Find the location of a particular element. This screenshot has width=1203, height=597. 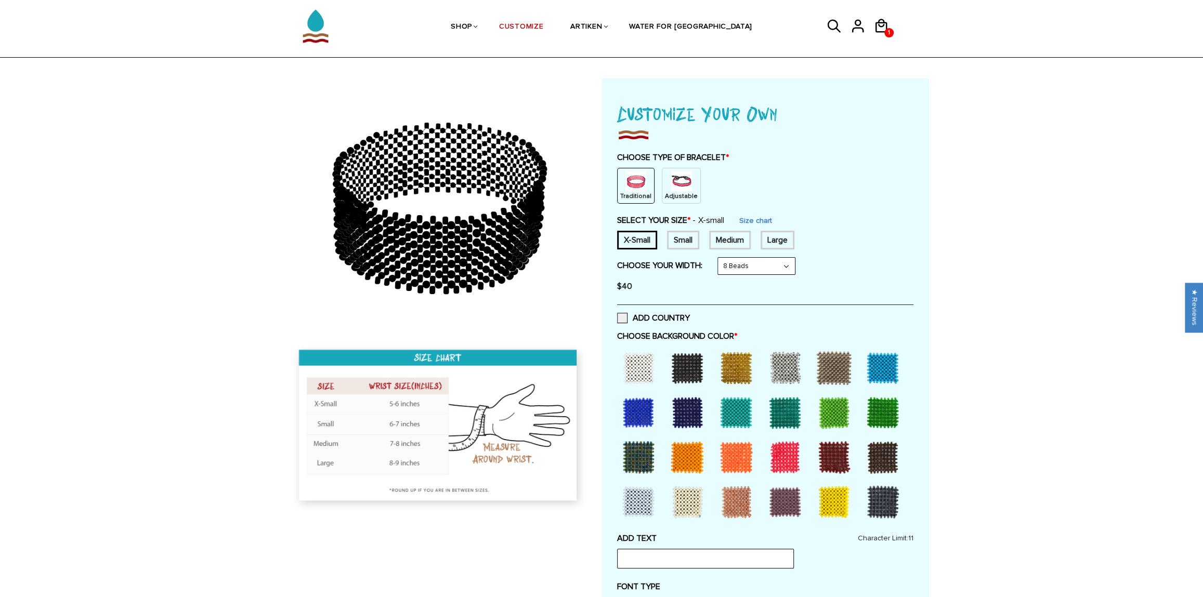

div: Bush Blue is located at coordinates (641, 412).